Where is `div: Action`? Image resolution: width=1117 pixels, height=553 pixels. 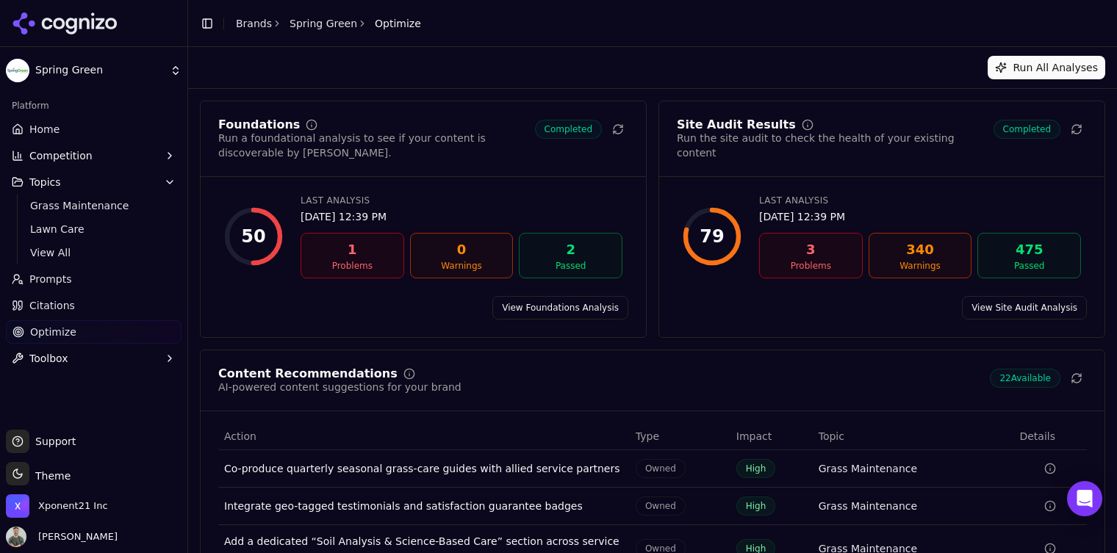
div: Action is located at coordinates (424, 437).